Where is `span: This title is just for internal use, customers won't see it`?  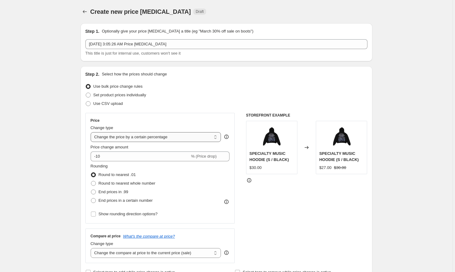
span: This title is just for internal use, customers won't see it is located at coordinates (133, 53).